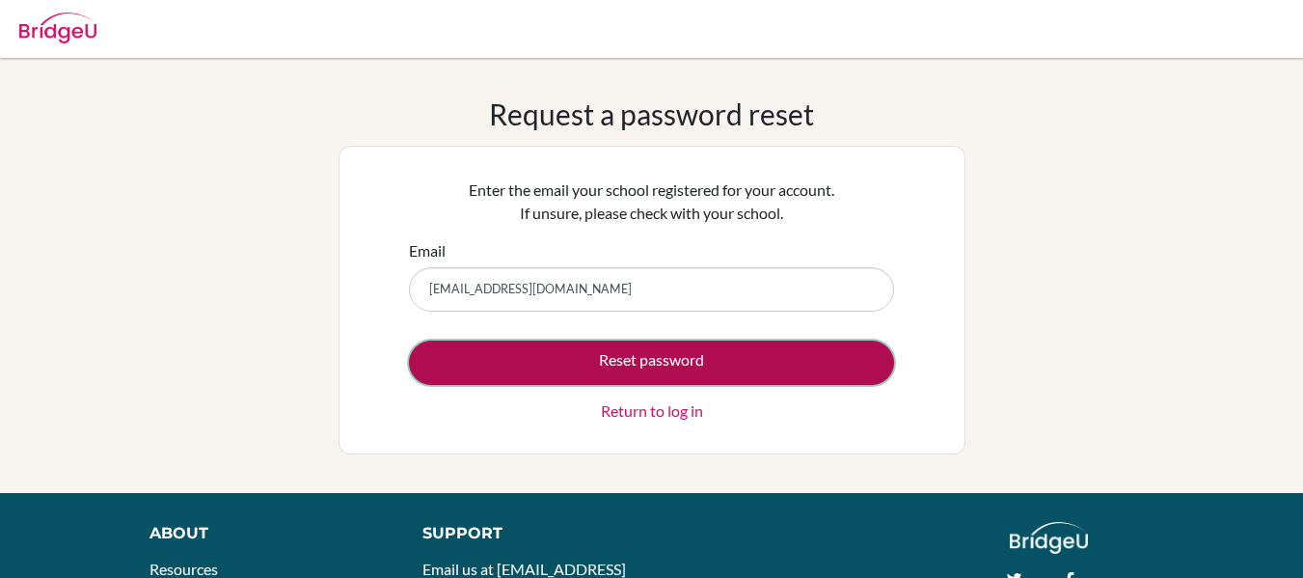  Describe the element at coordinates (58, 28) in the screenshot. I see `img: Bridge-U` at that location.